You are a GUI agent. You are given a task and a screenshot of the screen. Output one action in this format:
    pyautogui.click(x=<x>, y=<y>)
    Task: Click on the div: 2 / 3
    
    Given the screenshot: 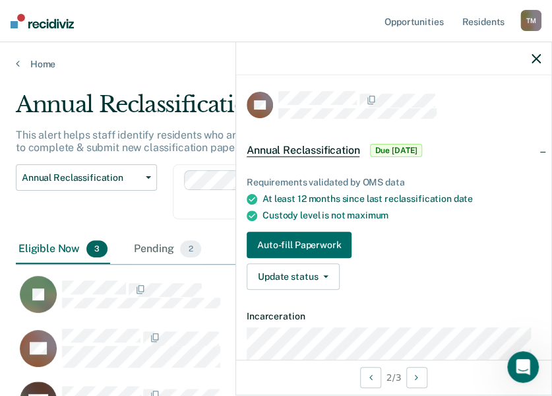 What is the action you would take?
    pyautogui.click(x=394, y=377)
    